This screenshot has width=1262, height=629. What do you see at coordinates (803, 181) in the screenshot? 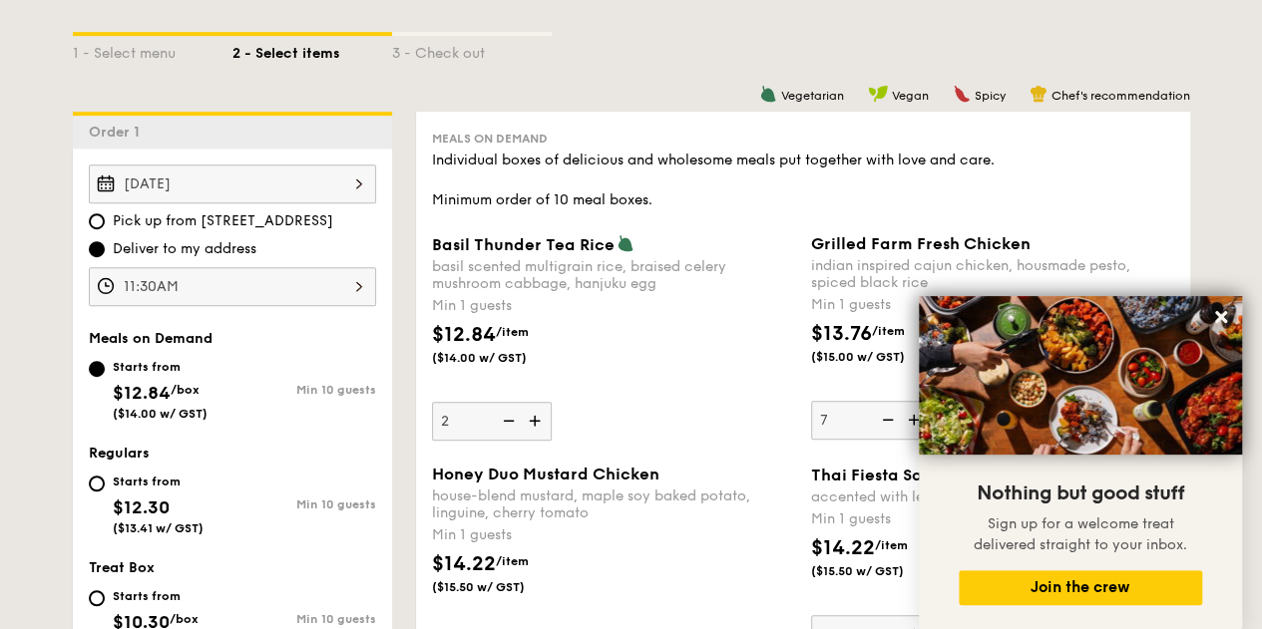
I see `div: Individual boxes of delicious and wholesome meals put together with love and care. Minimum order ...` at bounding box center [803, 181].